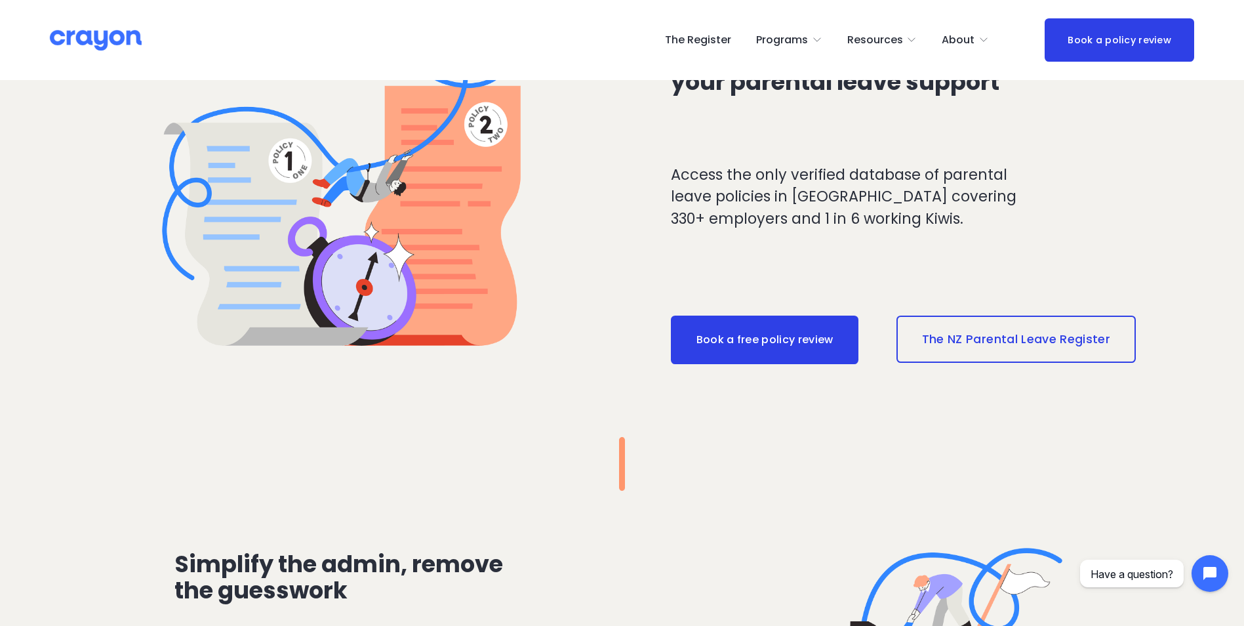 The height and width of the screenshot is (626, 1244). I want to click on a: The Register, so click(698, 40).